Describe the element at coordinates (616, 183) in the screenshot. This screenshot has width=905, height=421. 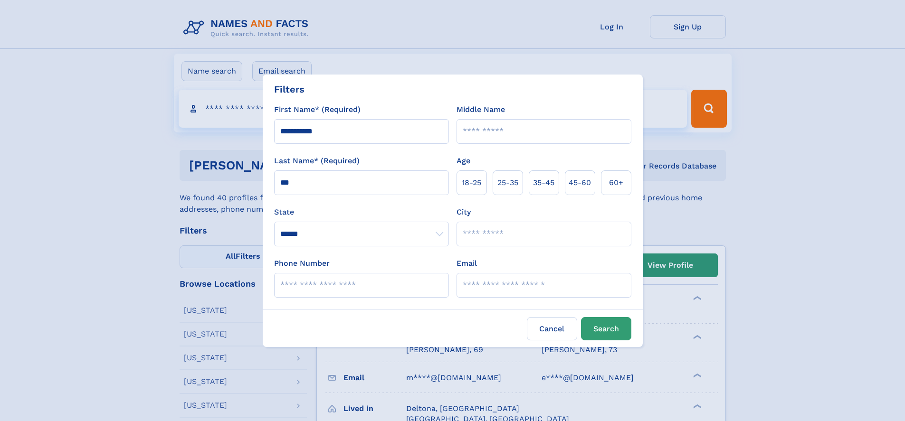
I see `span: 60+` at that location.